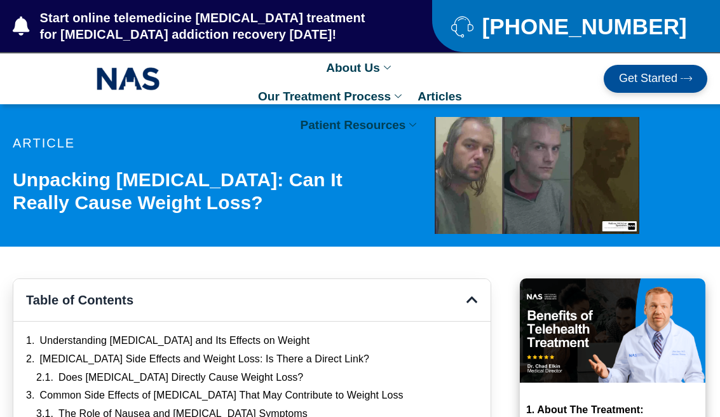  I want to click on strong: 1. About The Treatment:, so click(585, 409).